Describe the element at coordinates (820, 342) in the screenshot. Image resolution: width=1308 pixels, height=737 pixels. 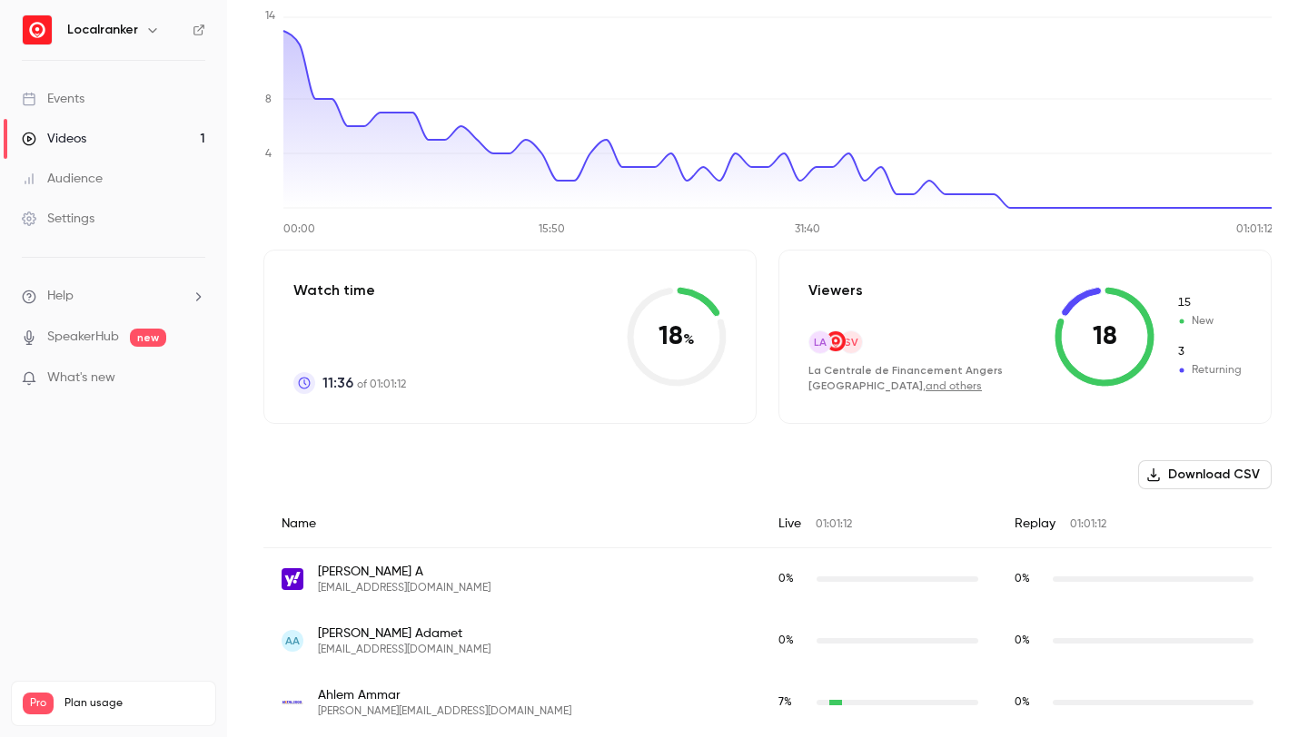
I see `span: LA` at that location.